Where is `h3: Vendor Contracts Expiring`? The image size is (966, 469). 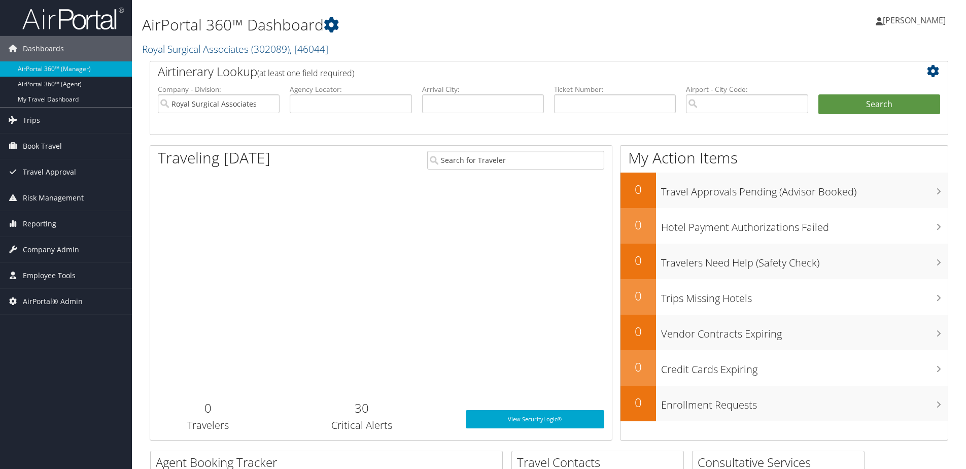
h3: Vendor Contracts Expiring is located at coordinates (804, 331).